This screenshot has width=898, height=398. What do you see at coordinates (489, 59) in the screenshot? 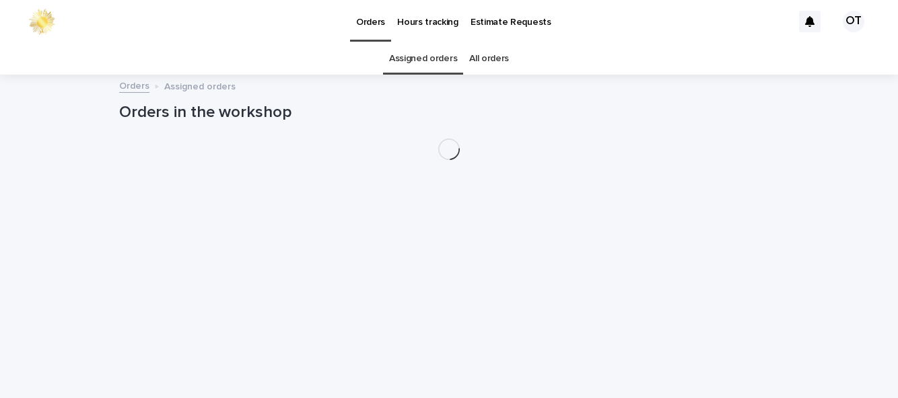
I see `a: All orders` at bounding box center [489, 59].